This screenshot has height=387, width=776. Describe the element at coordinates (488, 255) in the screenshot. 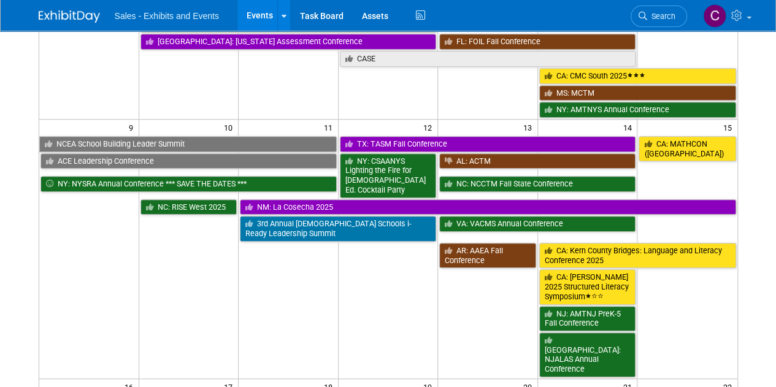

I see `a: AR: AAEA Fall Conference` at that location.